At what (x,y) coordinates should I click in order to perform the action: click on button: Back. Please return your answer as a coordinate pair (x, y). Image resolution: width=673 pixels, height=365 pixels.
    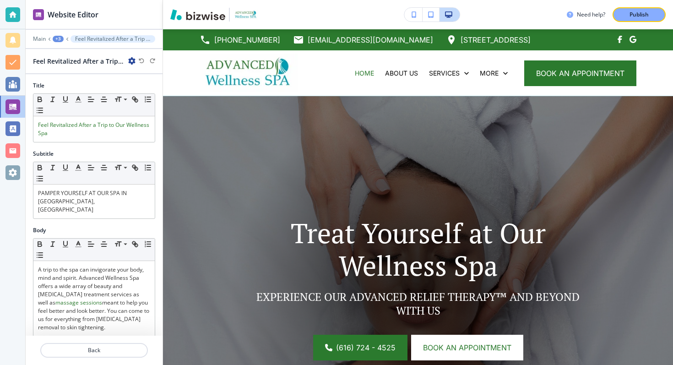
    Looking at the image, I should click on (94, 350).